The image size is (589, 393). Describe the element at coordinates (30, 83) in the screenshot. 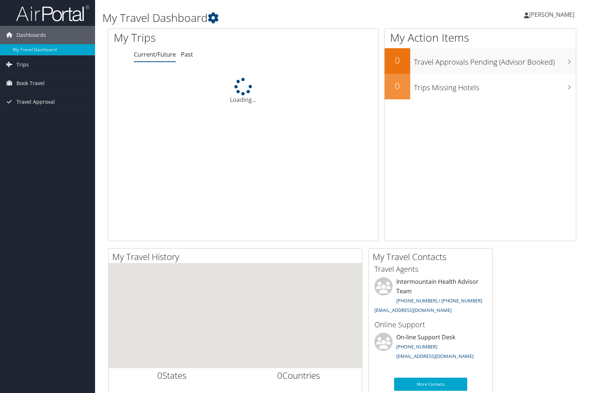

I see `span: Book Travel` at that location.